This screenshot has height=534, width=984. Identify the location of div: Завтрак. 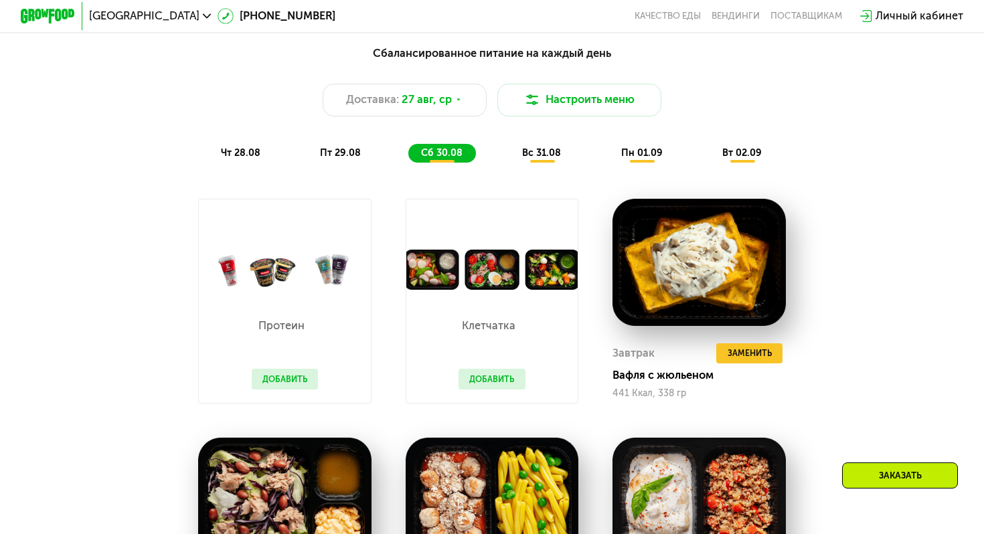
(633, 353).